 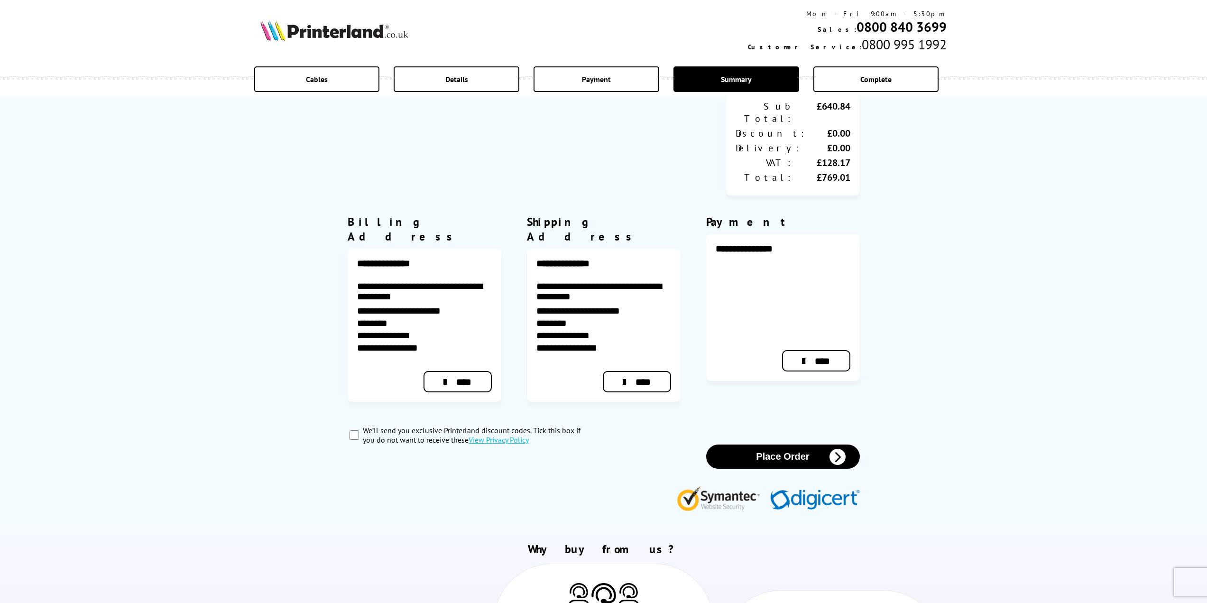 I want to click on div: £640.84, so click(x=821, y=112).